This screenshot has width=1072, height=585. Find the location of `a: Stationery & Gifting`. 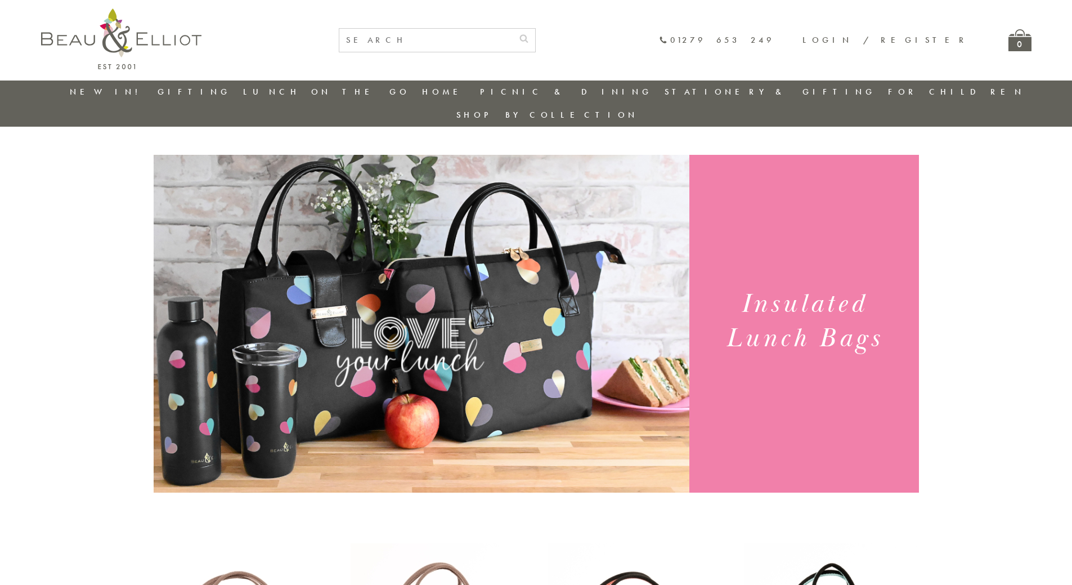

a: Stationery & Gifting is located at coordinates (770, 92).